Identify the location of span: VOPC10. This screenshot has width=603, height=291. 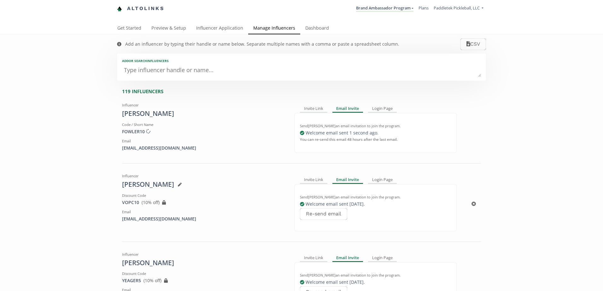
(130, 202).